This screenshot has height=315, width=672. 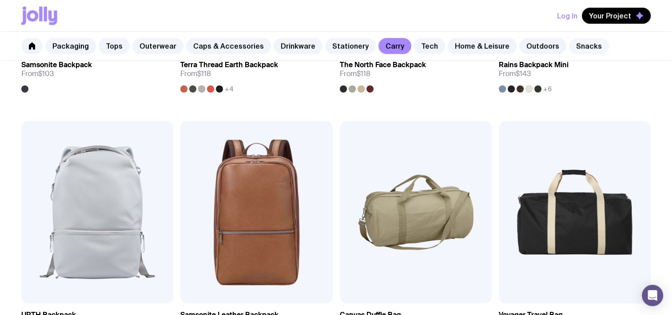 What do you see at coordinates (46, 73) in the screenshot?
I see `span: $103` at bounding box center [46, 73].